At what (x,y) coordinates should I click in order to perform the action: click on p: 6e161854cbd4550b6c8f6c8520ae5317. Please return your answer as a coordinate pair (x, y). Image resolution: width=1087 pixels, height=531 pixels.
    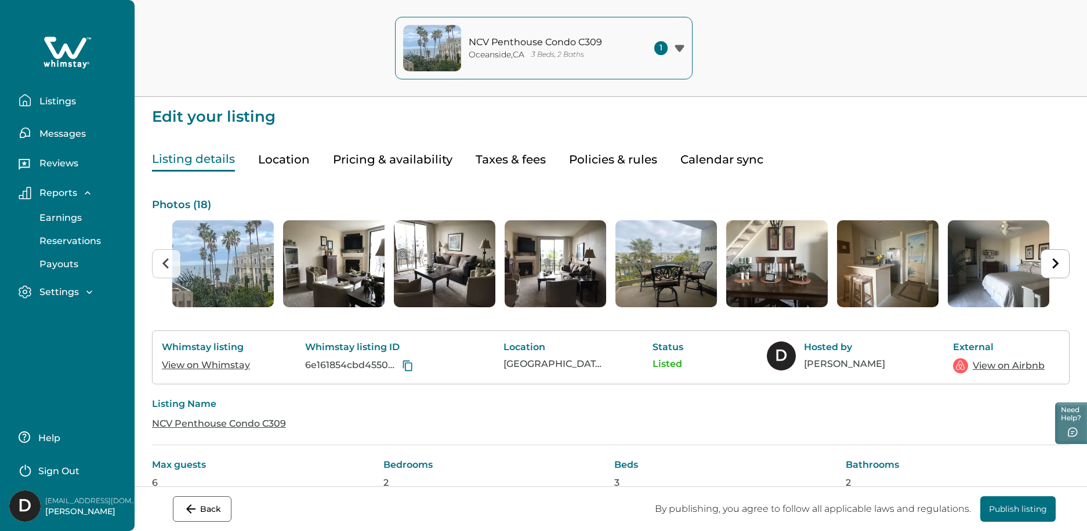
    Looking at the image, I should click on (352, 365).